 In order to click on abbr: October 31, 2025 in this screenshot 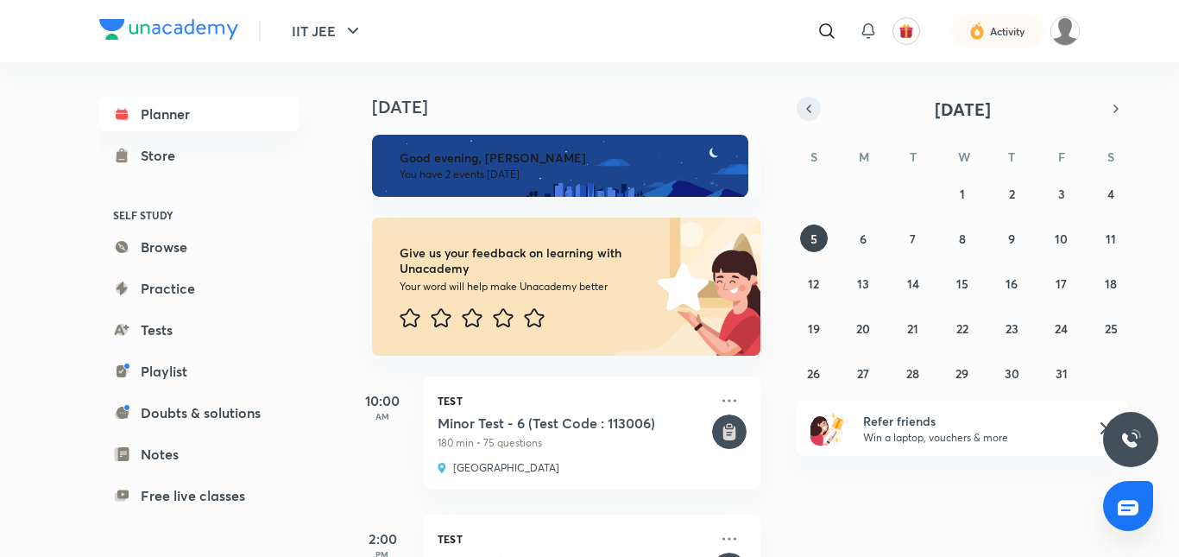, I will do `click(1061, 373)`.